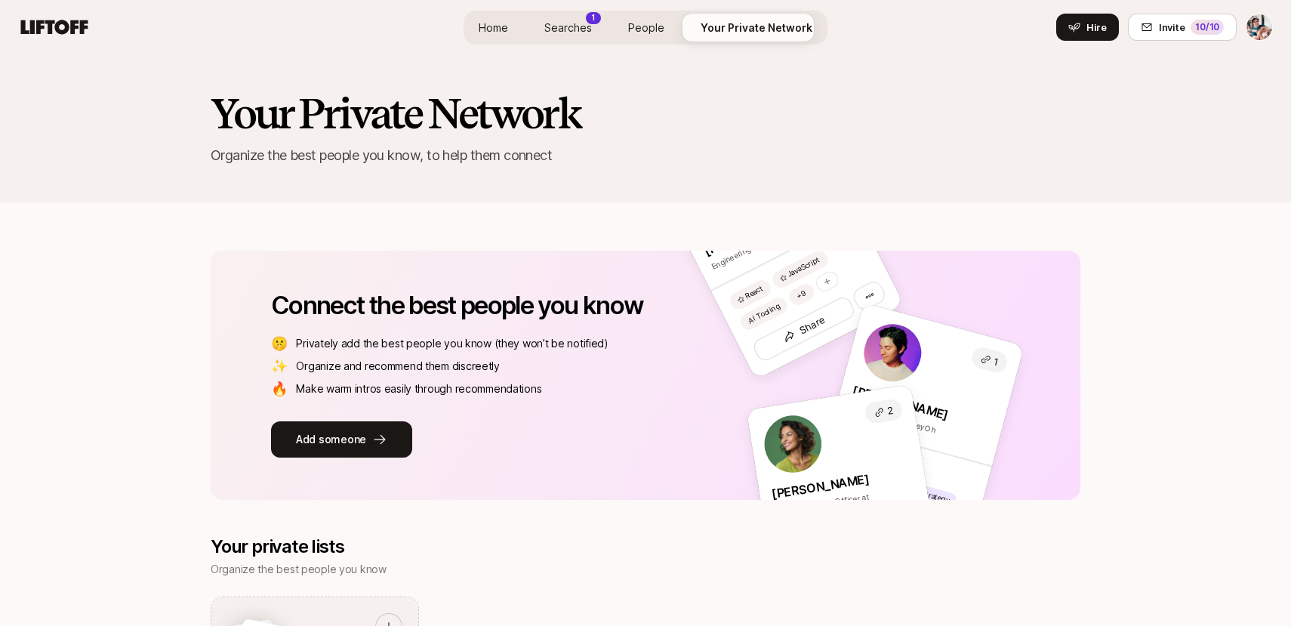 This screenshot has height=626, width=1291. Describe the element at coordinates (757, 27) in the screenshot. I see `span: Your Private Network` at that location.